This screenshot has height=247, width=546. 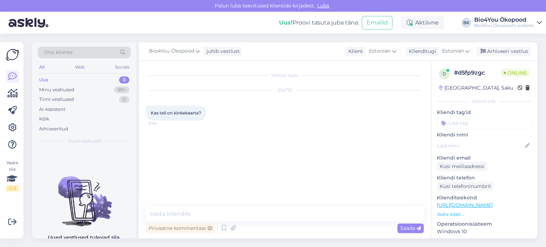 What do you see at coordinates (285, 75) in the screenshot?
I see `div: Vestlus algas` at bounding box center [285, 75].